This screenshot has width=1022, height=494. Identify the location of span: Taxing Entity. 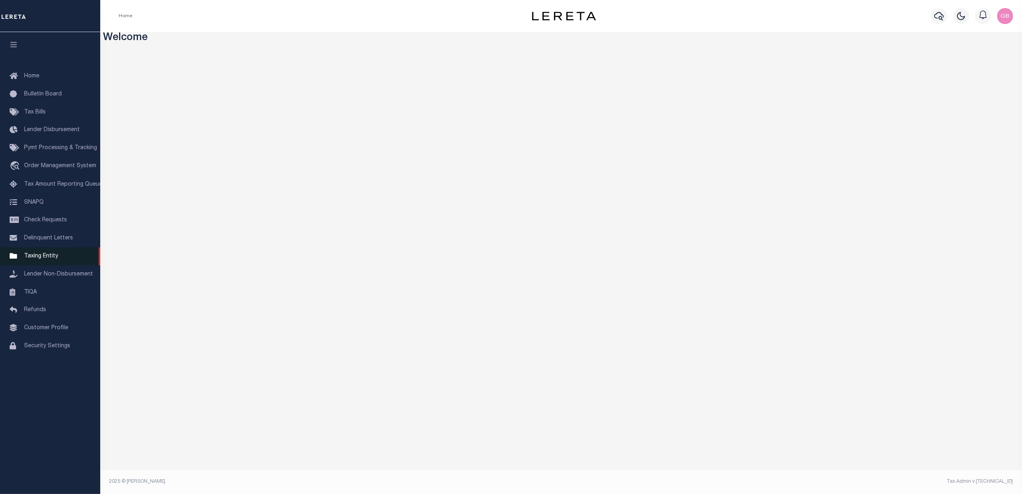
(41, 256).